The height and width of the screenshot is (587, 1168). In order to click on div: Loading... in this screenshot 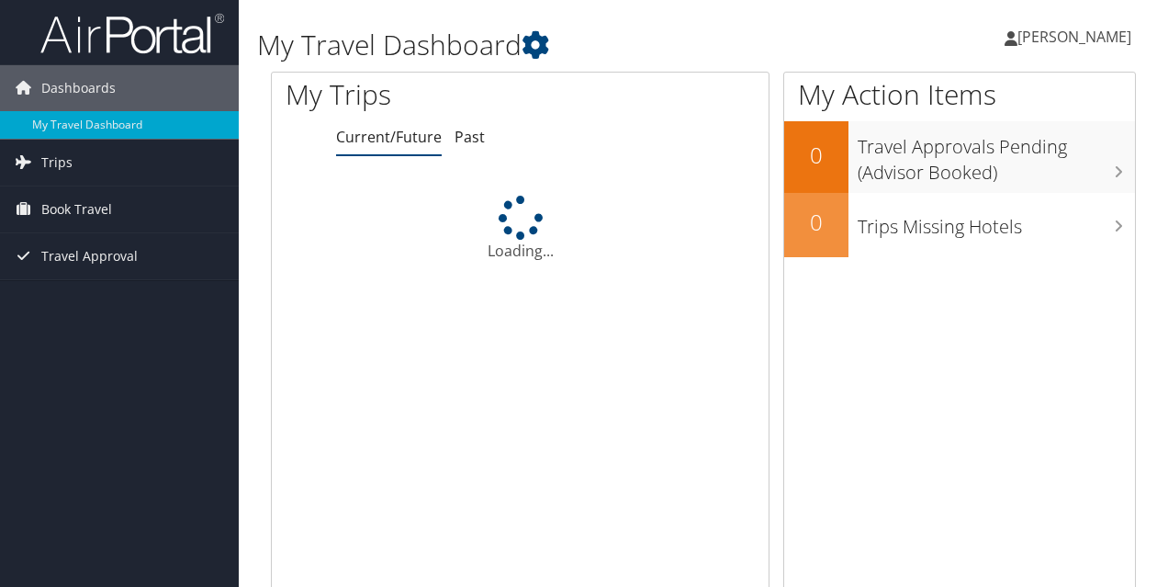, I will do `click(520, 229)`.